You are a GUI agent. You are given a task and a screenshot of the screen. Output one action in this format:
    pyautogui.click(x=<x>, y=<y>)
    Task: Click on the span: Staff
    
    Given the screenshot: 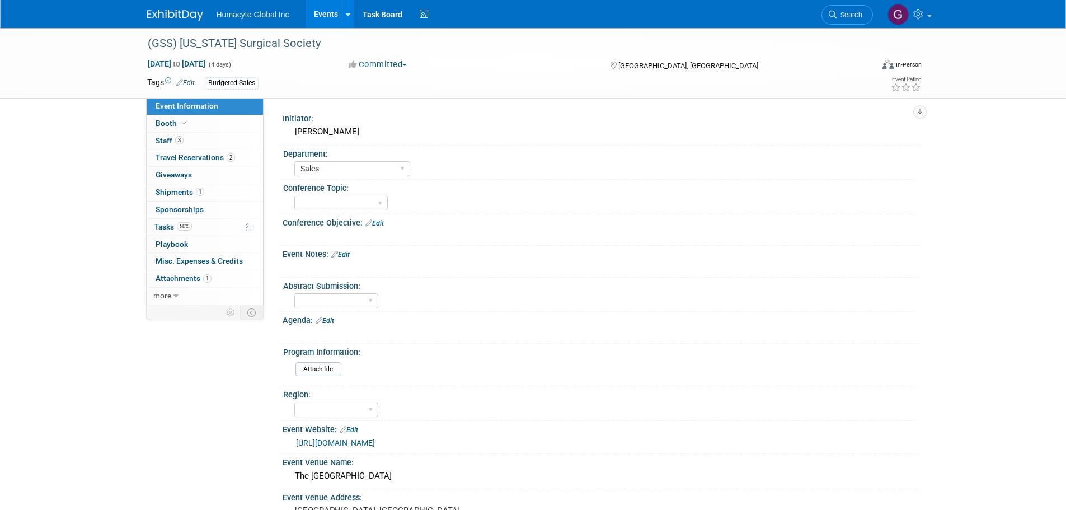 What is the action you would take?
    pyautogui.click(x=170, y=140)
    